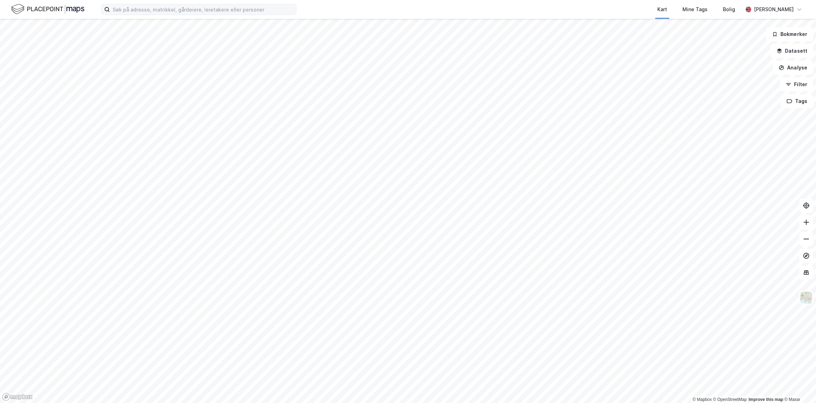 The height and width of the screenshot is (403, 816). What do you see at coordinates (790, 34) in the screenshot?
I see `button: Bokmerker` at bounding box center [790, 34].